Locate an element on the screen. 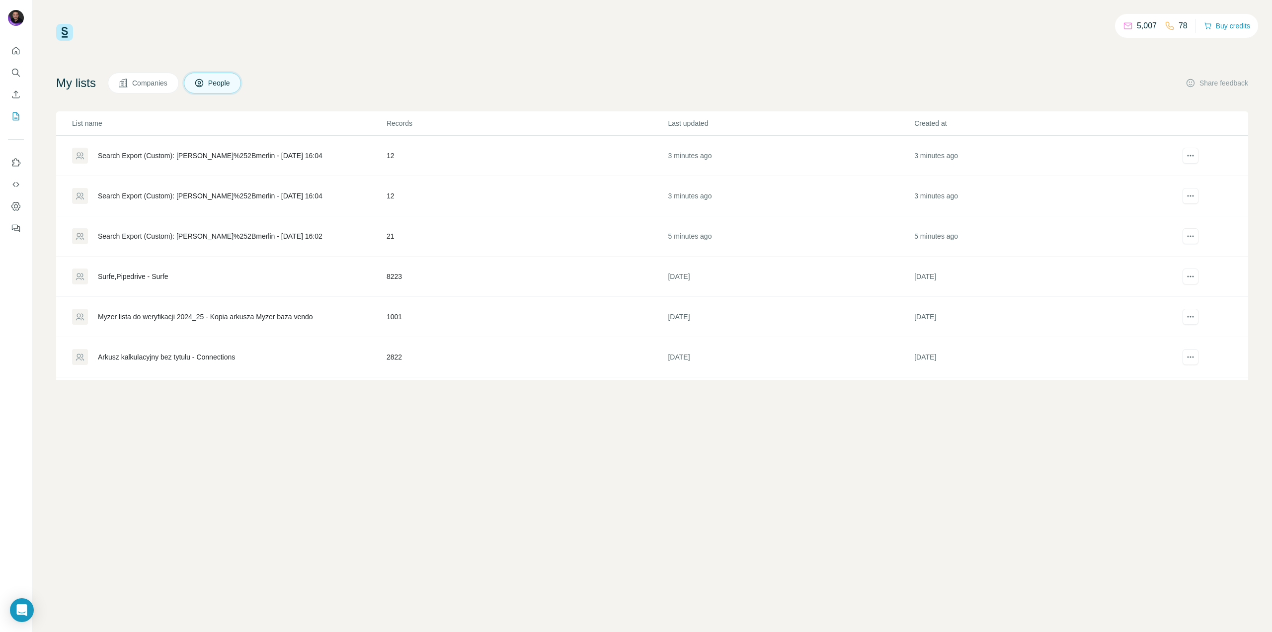 The width and height of the screenshot is (1272, 632). button: Quick start is located at coordinates (16, 51).